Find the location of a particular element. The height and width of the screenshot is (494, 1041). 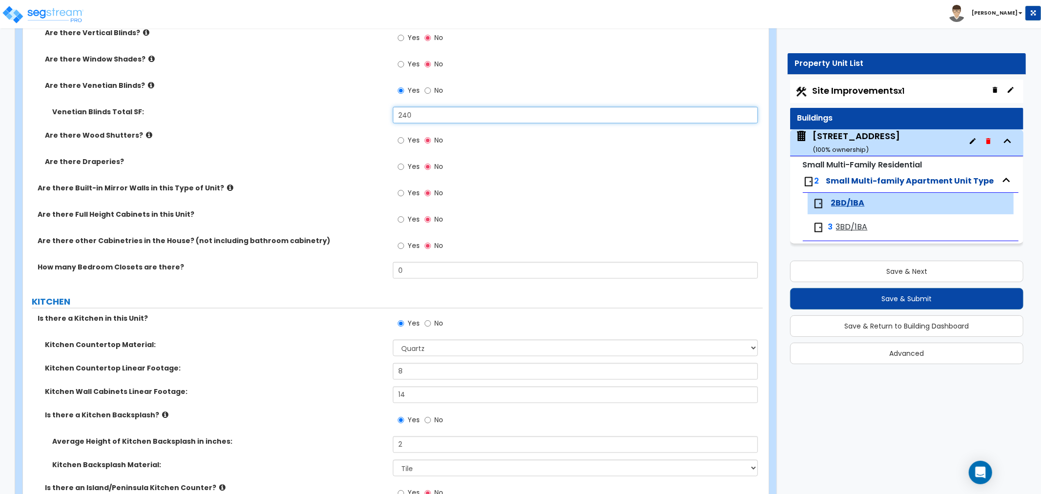

label: Is there a Kitchen Backsplash? is located at coordinates (215, 415).